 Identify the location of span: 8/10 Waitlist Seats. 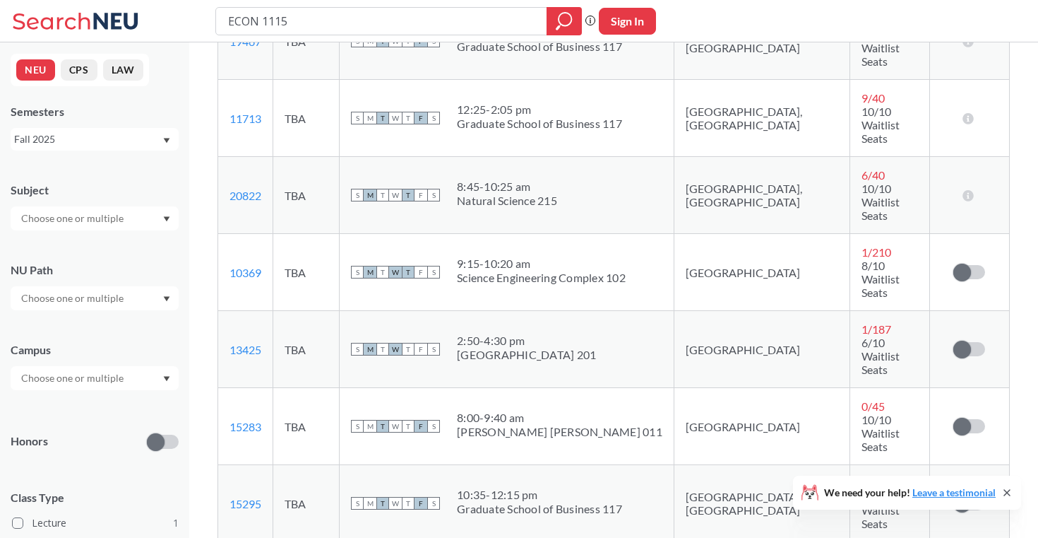
(881, 278).